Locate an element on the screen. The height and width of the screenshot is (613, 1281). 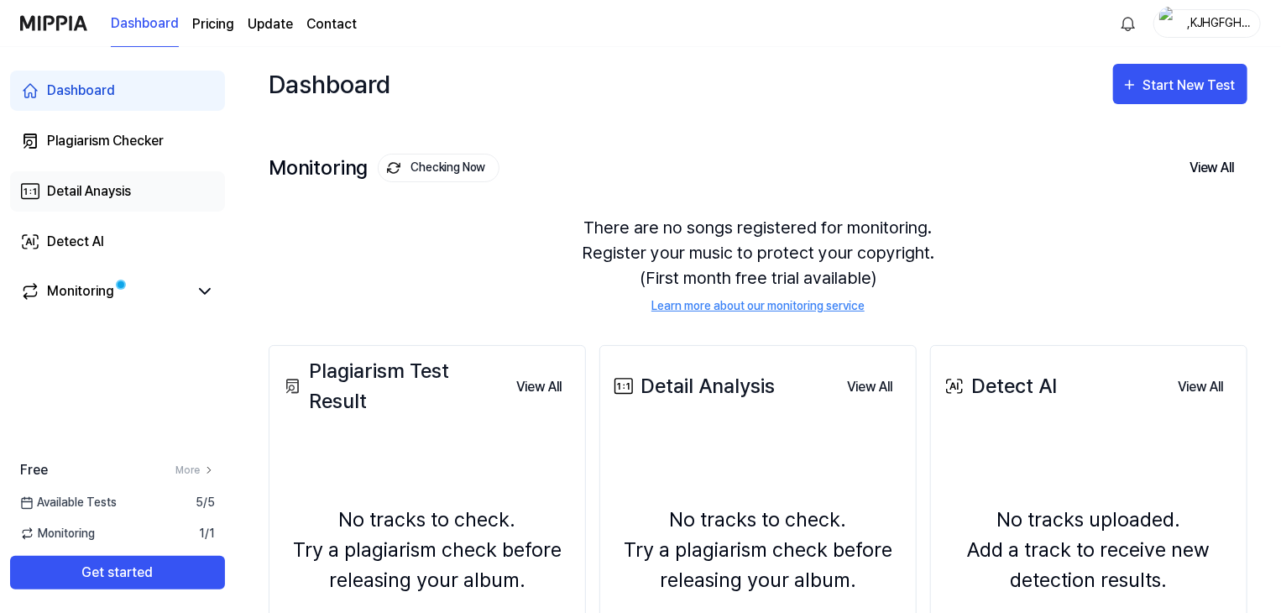
div: Plagiarism Test Result is located at coordinates (391, 386).